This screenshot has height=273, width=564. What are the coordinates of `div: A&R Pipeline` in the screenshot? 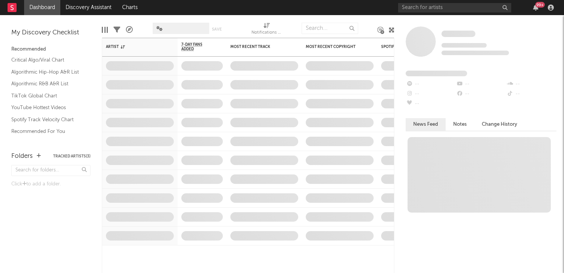 It's located at (129, 30).